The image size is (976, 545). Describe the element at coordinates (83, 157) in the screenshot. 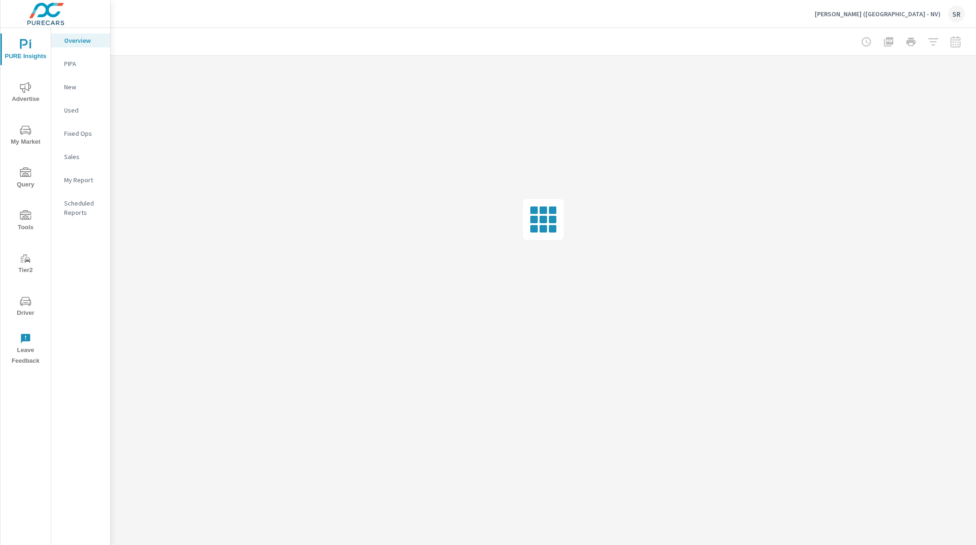

I see `p: Sales` at that location.